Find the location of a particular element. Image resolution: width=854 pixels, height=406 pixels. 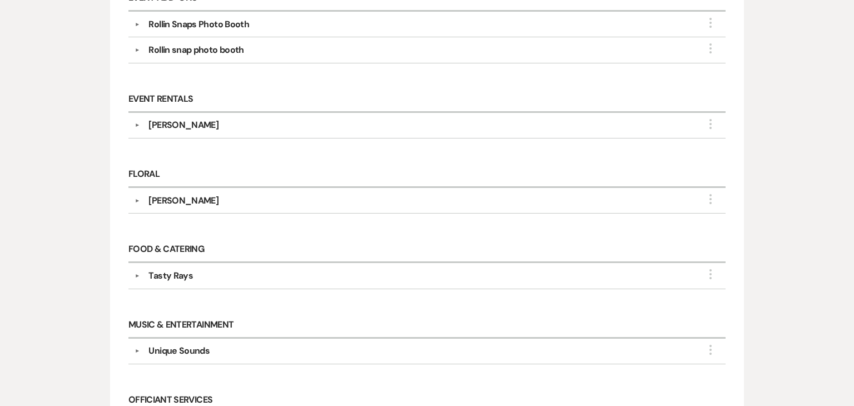

h6: Floral is located at coordinates (427, 175).